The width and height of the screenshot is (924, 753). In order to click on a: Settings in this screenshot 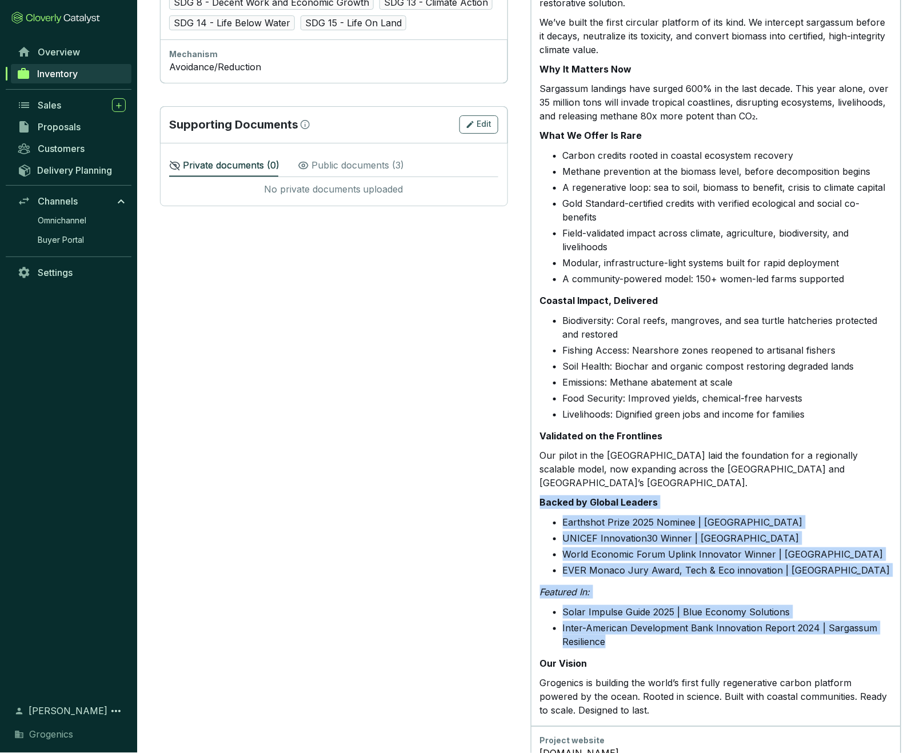, I will do `click(71, 273)`.